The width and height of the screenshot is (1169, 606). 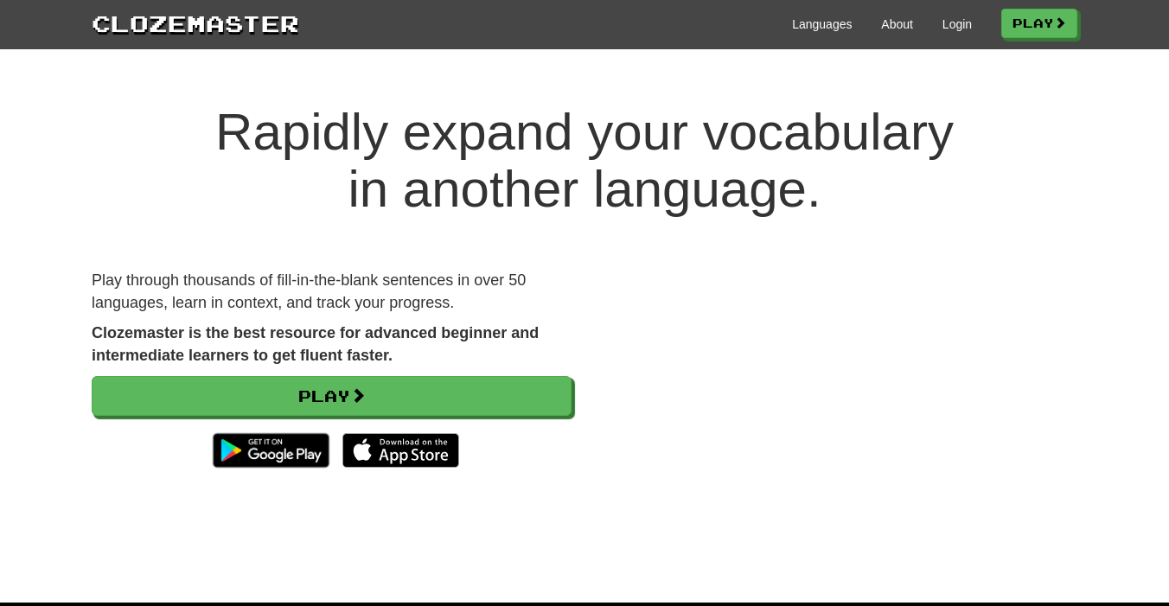 I want to click on img: Get it on Google Play, so click(x=271, y=451).